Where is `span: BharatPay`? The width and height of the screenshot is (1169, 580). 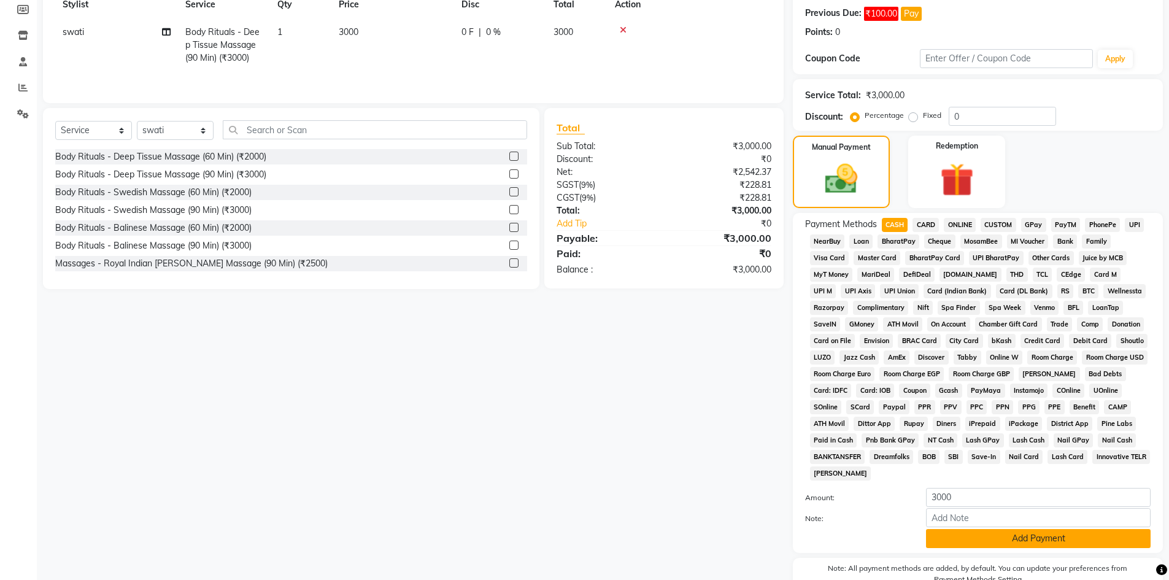 span: BharatPay is located at coordinates (899, 241).